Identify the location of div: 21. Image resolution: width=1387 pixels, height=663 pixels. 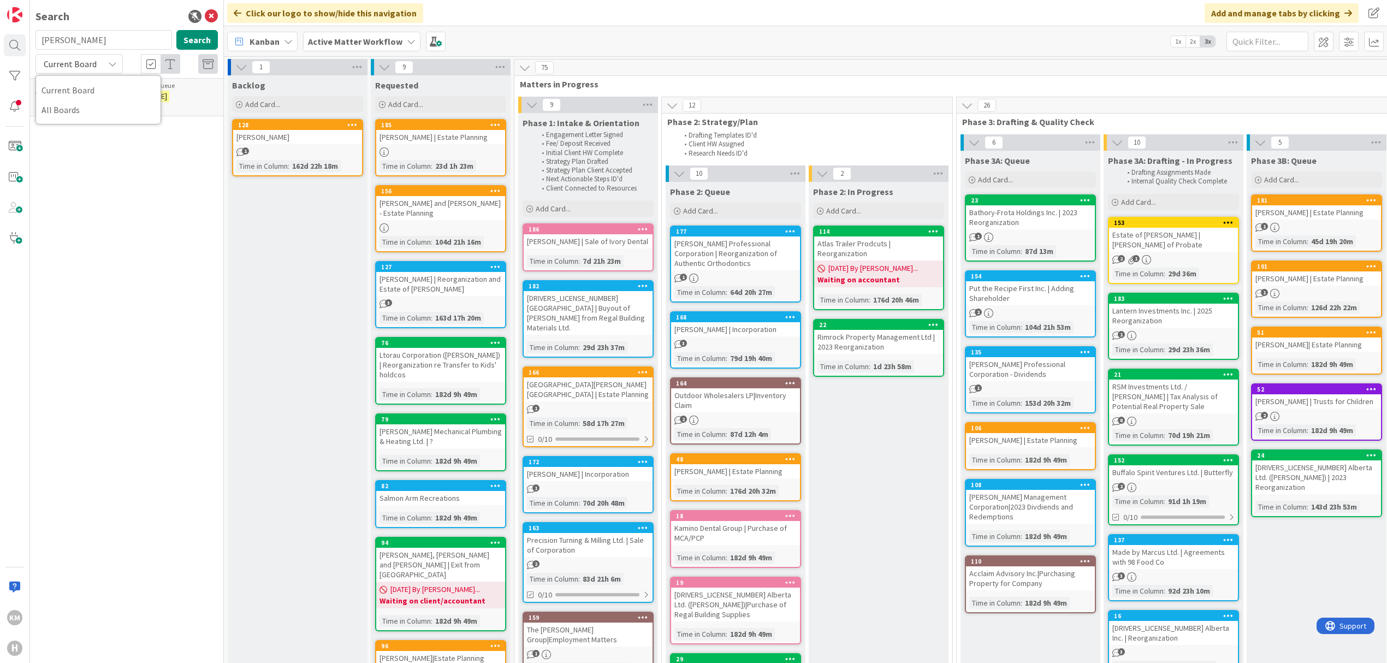
(1173, 375).